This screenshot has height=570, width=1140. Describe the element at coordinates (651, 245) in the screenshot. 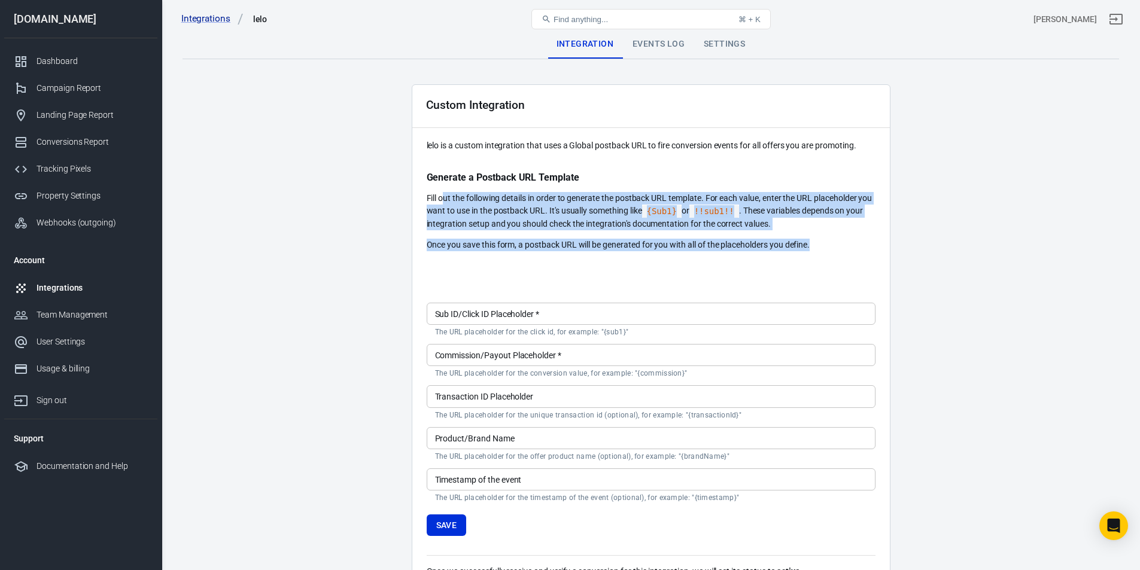

I see `p: Once you save this form, a postback URL will be generated for you with all of the placeholders yo...` at that location.